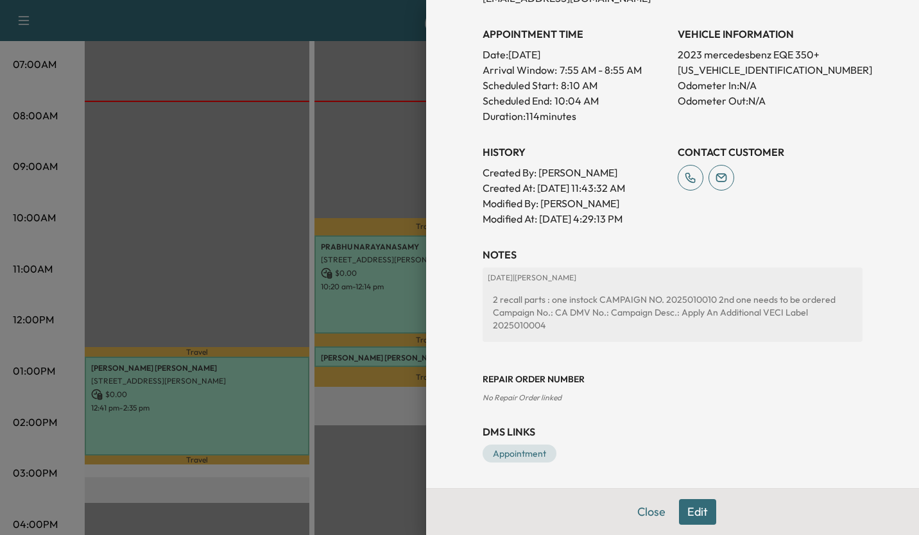 Image resolution: width=919 pixels, height=535 pixels. What do you see at coordinates (579, 85) in the screenshot?
I see `p: 8:10 AM` at bounding box center [579, 85].